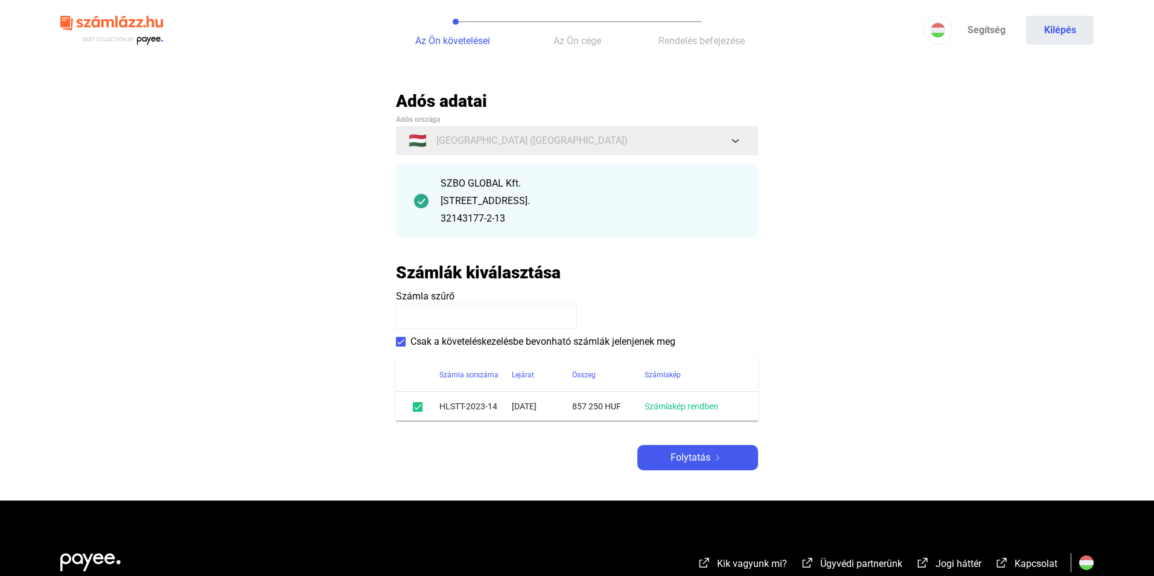  Describe the element at coordinates (1086, 562) in the screenshot. I see `img: HU.svg` at that location.